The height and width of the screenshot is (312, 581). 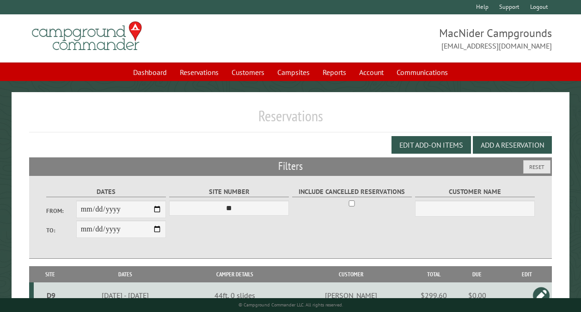 I want to click on th: Total, so click(x=434, y=274).